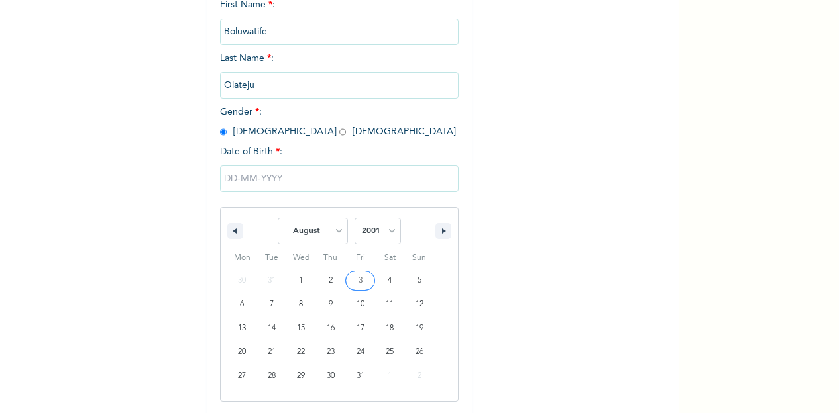 Image resolution: width=839 pixels, height=413 pixels. What do you see at coordinates (390, 305) in the screenshot?
I see `span: 11` at bounding box center [390, 305].